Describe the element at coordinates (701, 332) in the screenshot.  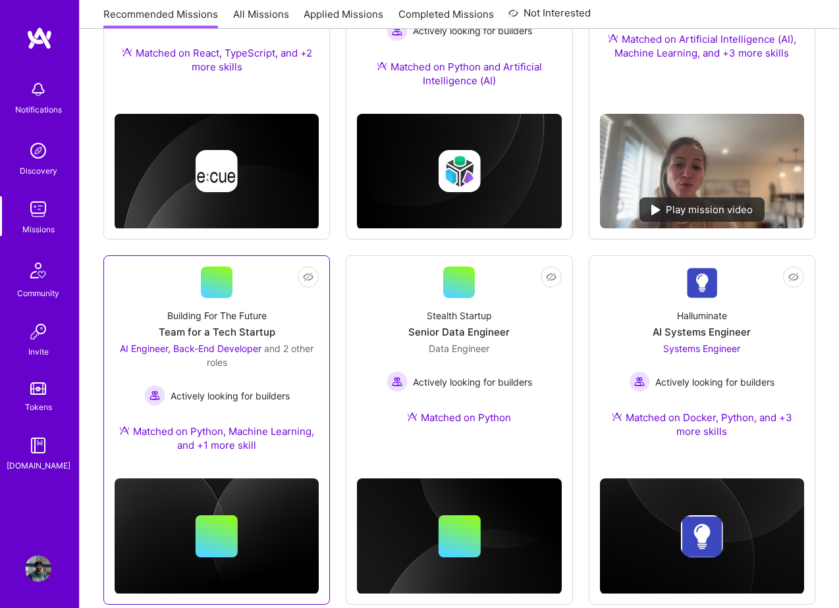
I see `div: AI Systems Engineer` at that location.